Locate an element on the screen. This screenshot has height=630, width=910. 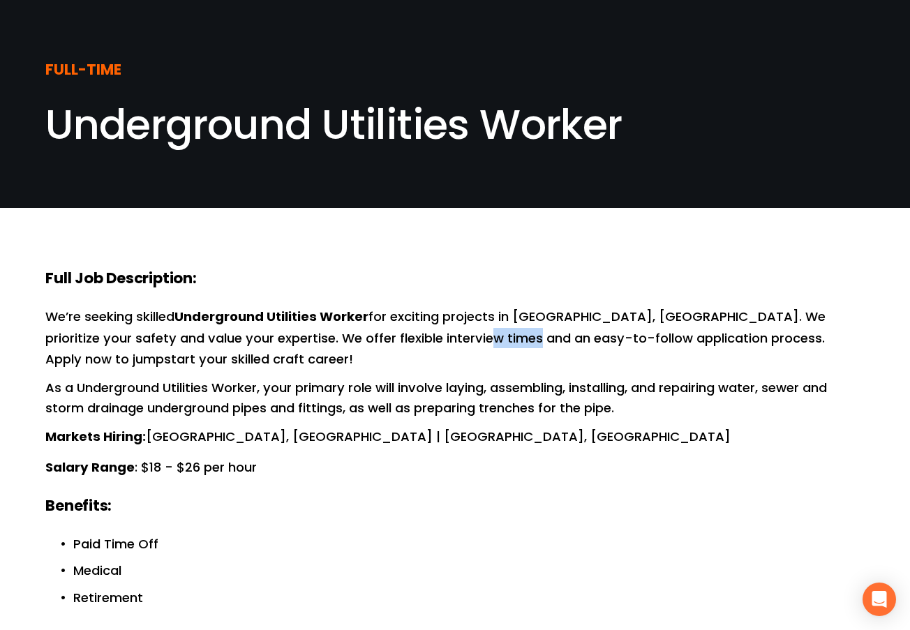
strong: Full Job Description: is located at coordinates (121, 279).